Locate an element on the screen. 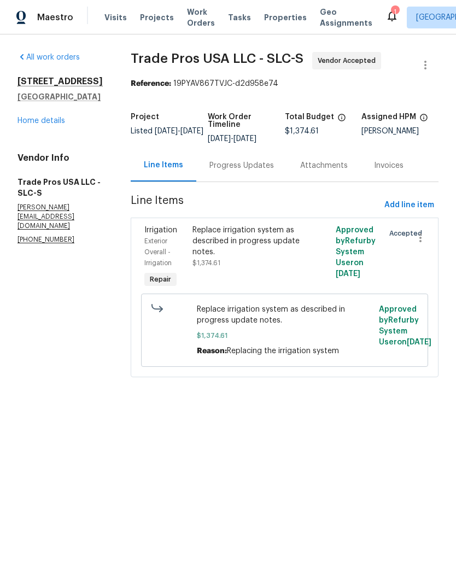 The image size is (456, 585). span: The total cost of line items that have been proposed by Opendoor. This sum includes line items th... is located at coordinates (342, 120).